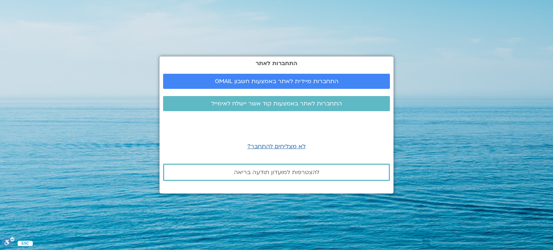  What do you see at coordinates (276, 172) in the screenshot?
I see `span: להצטרפות למועדון תודעה בריאה` at bounding box center [276, 172].